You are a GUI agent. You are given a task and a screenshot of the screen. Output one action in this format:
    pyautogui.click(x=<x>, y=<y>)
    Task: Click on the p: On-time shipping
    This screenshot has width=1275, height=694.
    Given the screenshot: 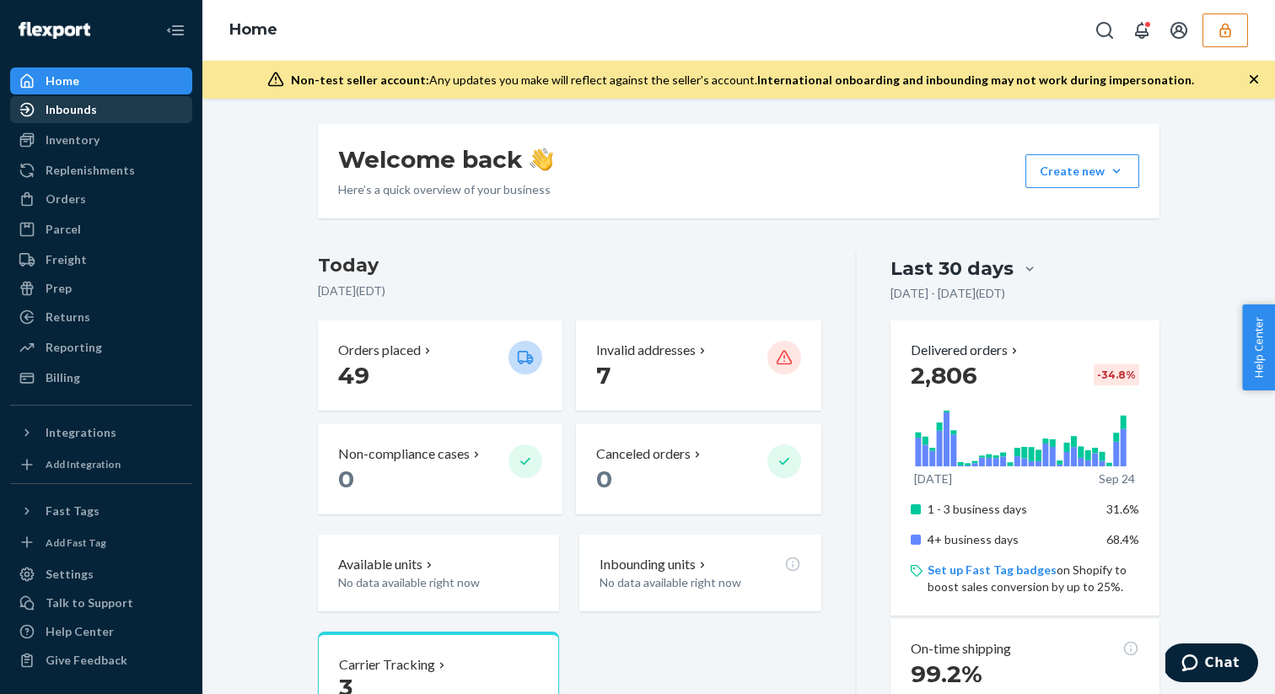 What is the action you would take?
    pyautogui.click(x=960, y=648)
    